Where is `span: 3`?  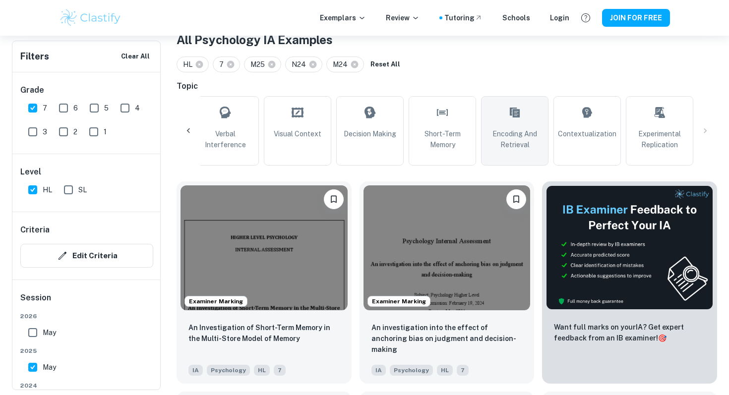 span: 3 is located at coordinates (45, 132).